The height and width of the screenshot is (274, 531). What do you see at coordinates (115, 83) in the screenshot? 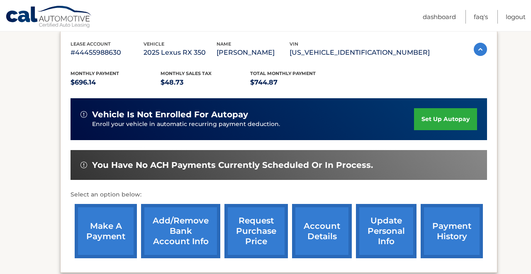
I see `p: $696.14` at bounding box center [115, 83].